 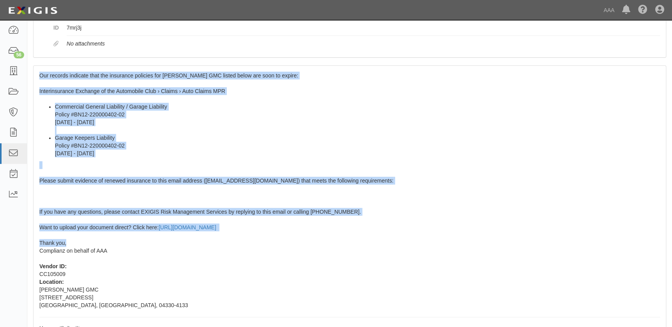 What do you see at coordinates (19, 55) in the screenshot?
I see `div: 56` at bounding box center [19, 55].